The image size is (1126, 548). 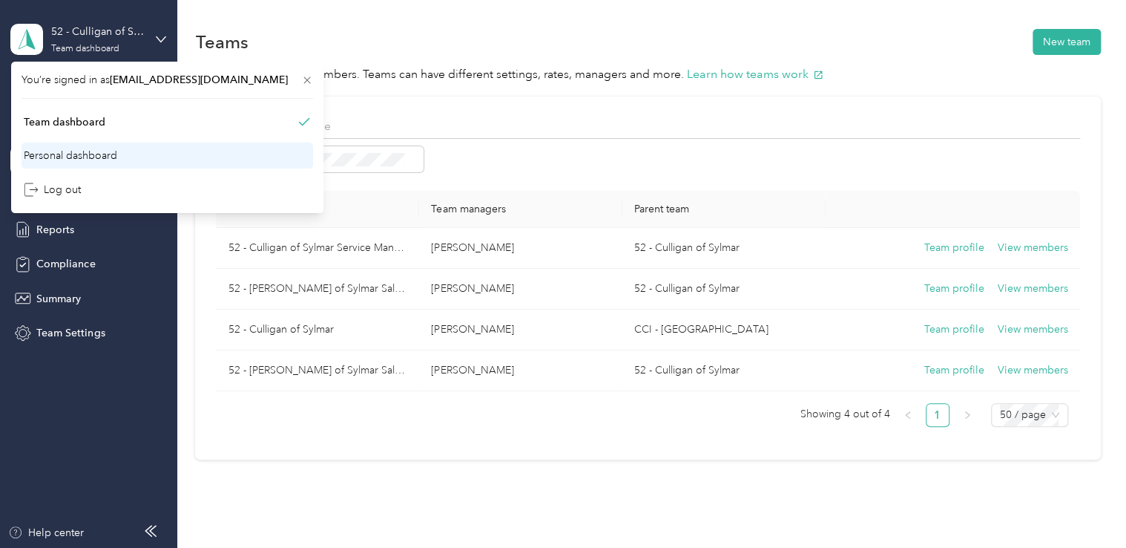 I want to click on th: Team managers, so click(x=521, y=209).